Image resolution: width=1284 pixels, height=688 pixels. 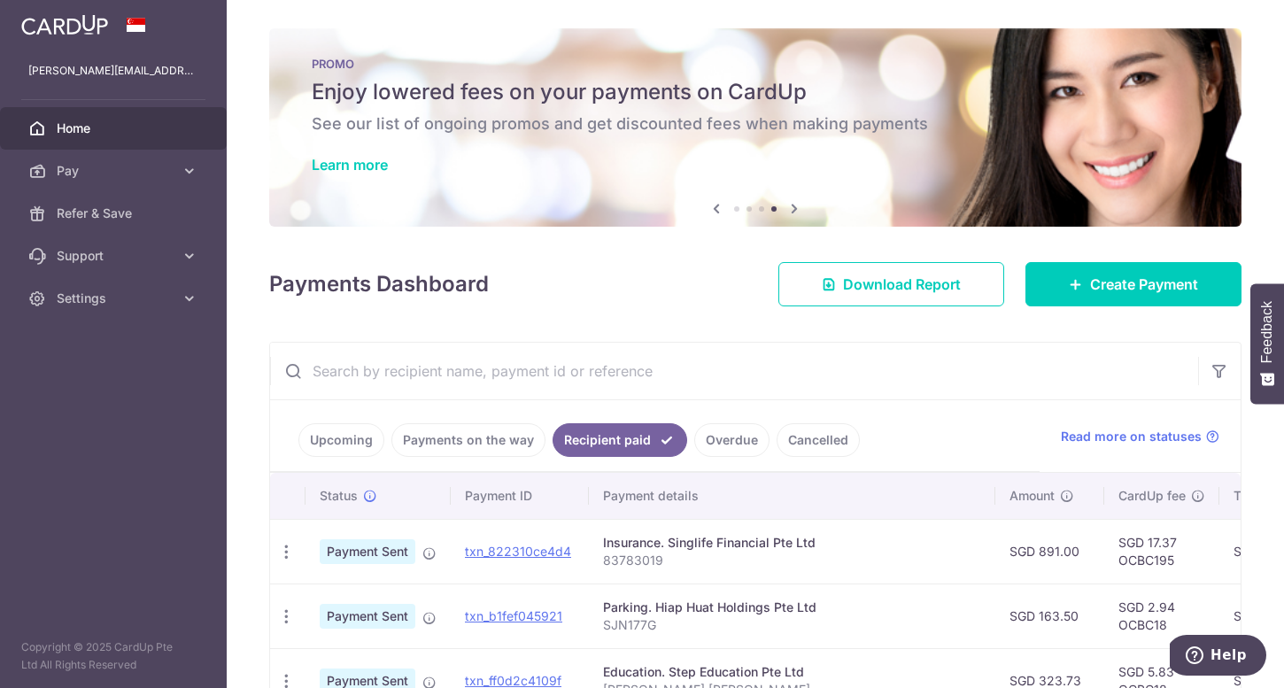 What do you see at coordinates (1152, 496) in the screenshot?
I see `span: CardUp fee` at bounding box center [1152, 496].